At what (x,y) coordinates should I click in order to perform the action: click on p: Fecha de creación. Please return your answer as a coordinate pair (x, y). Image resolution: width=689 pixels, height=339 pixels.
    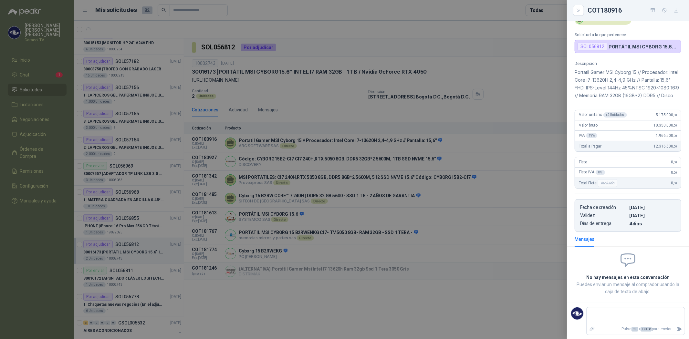
    Looking at the image, I should click on (603, 207).